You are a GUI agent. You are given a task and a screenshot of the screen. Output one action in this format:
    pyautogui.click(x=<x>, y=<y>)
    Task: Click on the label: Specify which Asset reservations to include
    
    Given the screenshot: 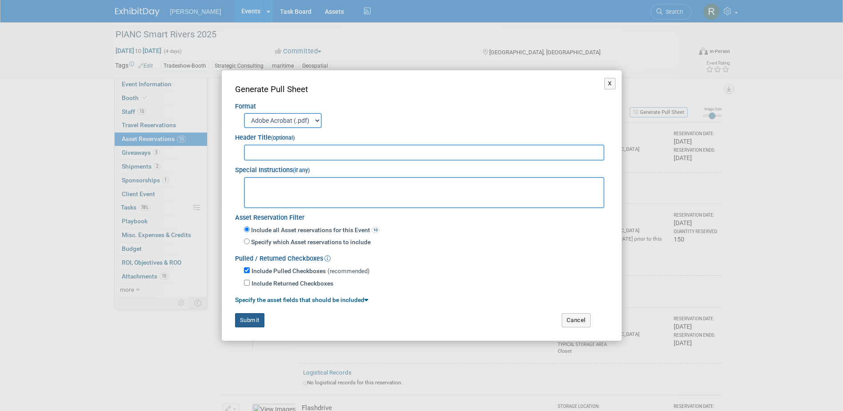 What is the action you would take?
    pyautogui.click(x=310, y=242)
    